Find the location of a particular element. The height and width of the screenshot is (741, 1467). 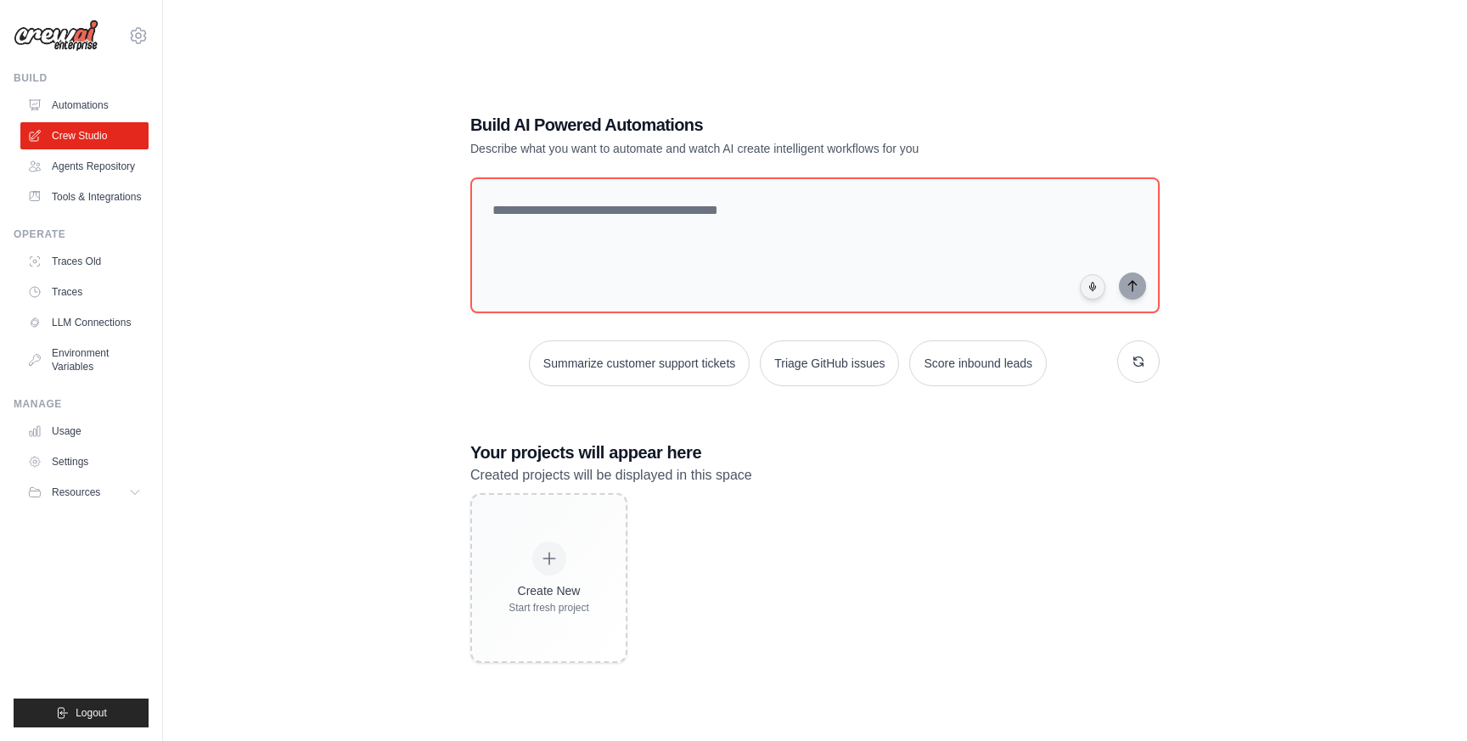

button: Triage GitHub issues is located at coordinates (829, 363).